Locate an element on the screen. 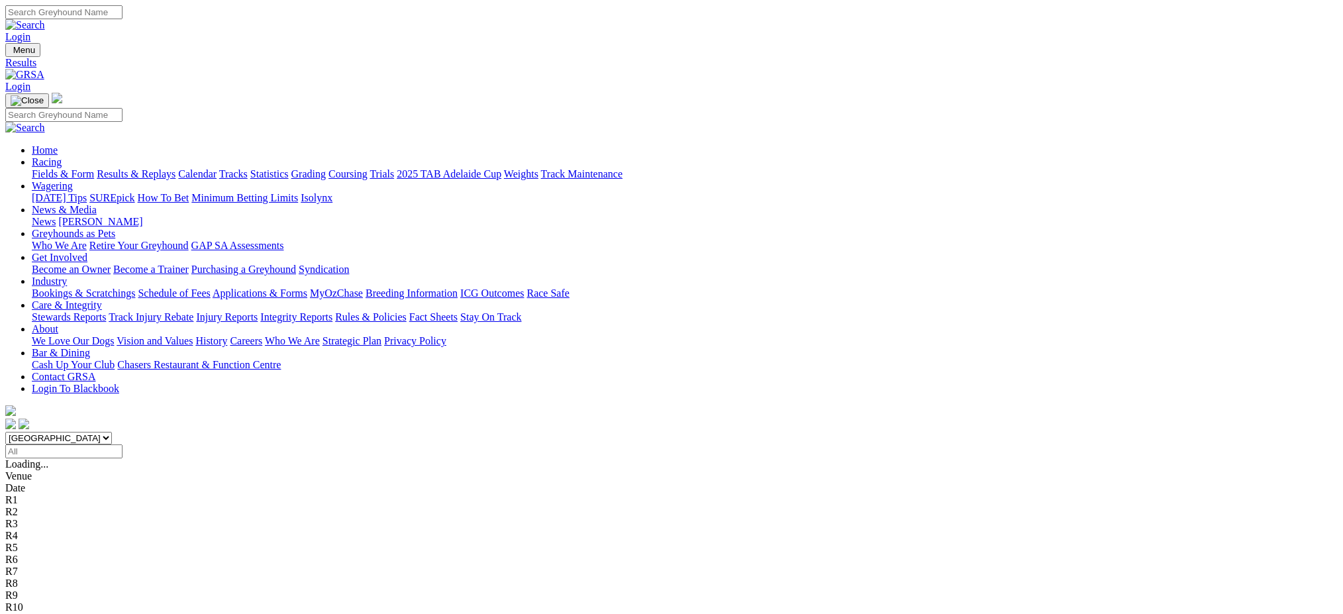 This screenshot has height=614, width=1343. a: Track Maintenance is located at coordinates (581, 173).